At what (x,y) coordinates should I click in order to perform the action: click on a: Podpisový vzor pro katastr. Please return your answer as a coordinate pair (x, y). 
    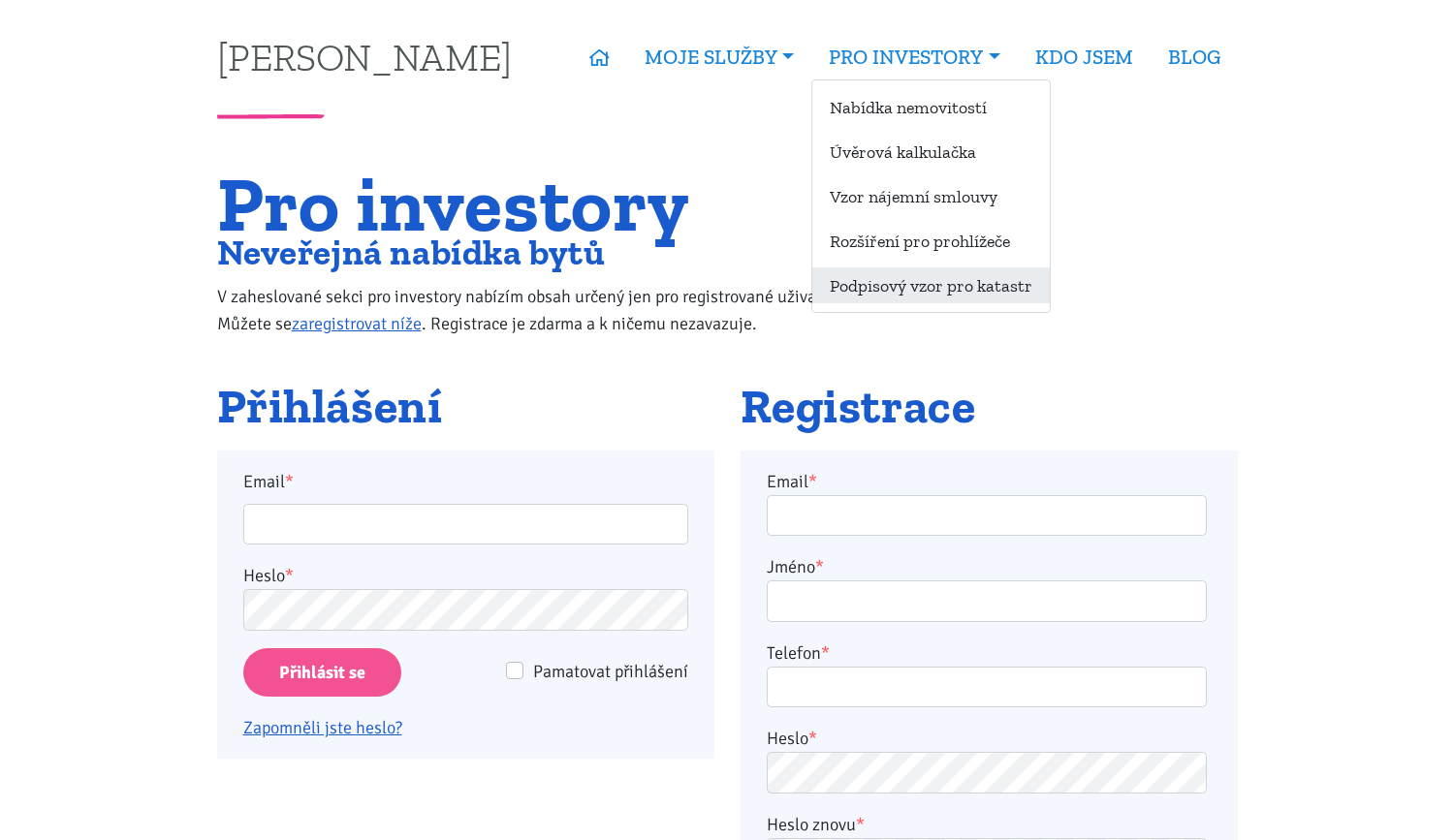
    Looking at the image, I should click on (931, 285).